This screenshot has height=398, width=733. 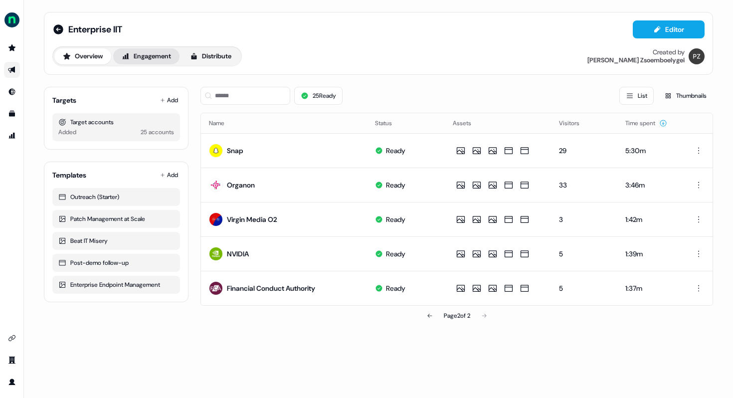 I want to click on div: Created by, so click(x=669, y=52).